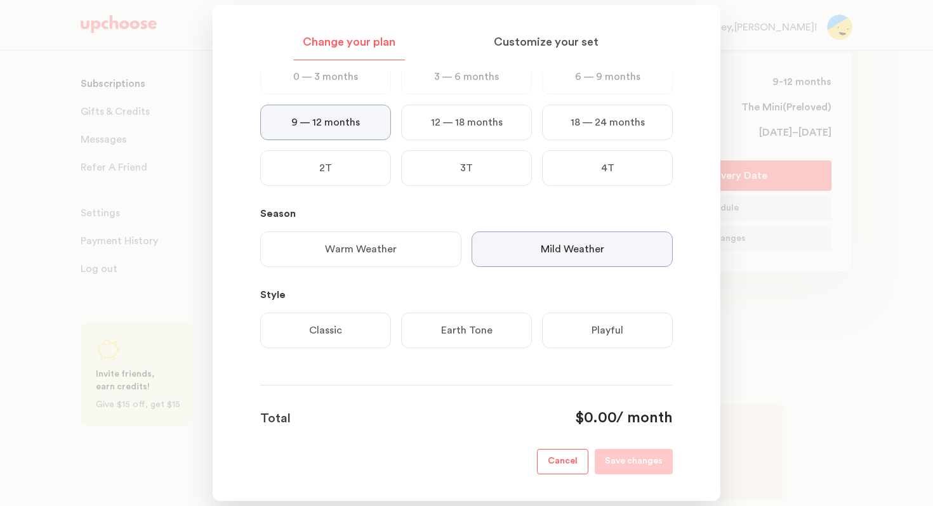 The width and height of the screenshot is (933, 506). Describe the element at coordinates (466, 122) in the screenshot. I see `p: 12 — 18 months` at that location.